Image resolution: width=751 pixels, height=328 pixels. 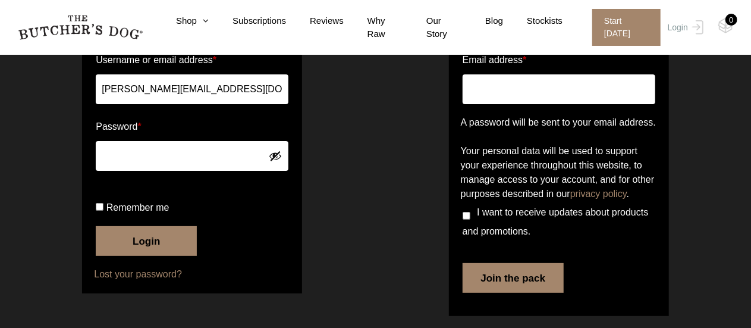 What do you see at coordinates (192, 60) in the screenshot?
I see `label: Username or email address` at bounding box center [192, 60].